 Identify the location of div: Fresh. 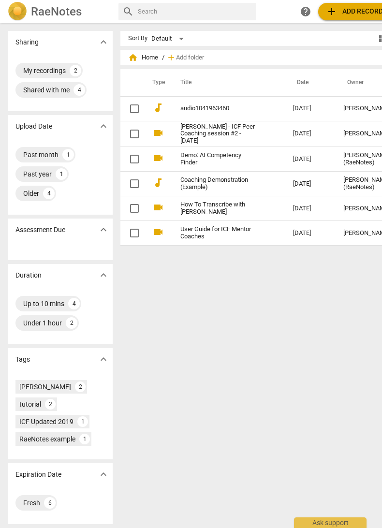
(31, 503).